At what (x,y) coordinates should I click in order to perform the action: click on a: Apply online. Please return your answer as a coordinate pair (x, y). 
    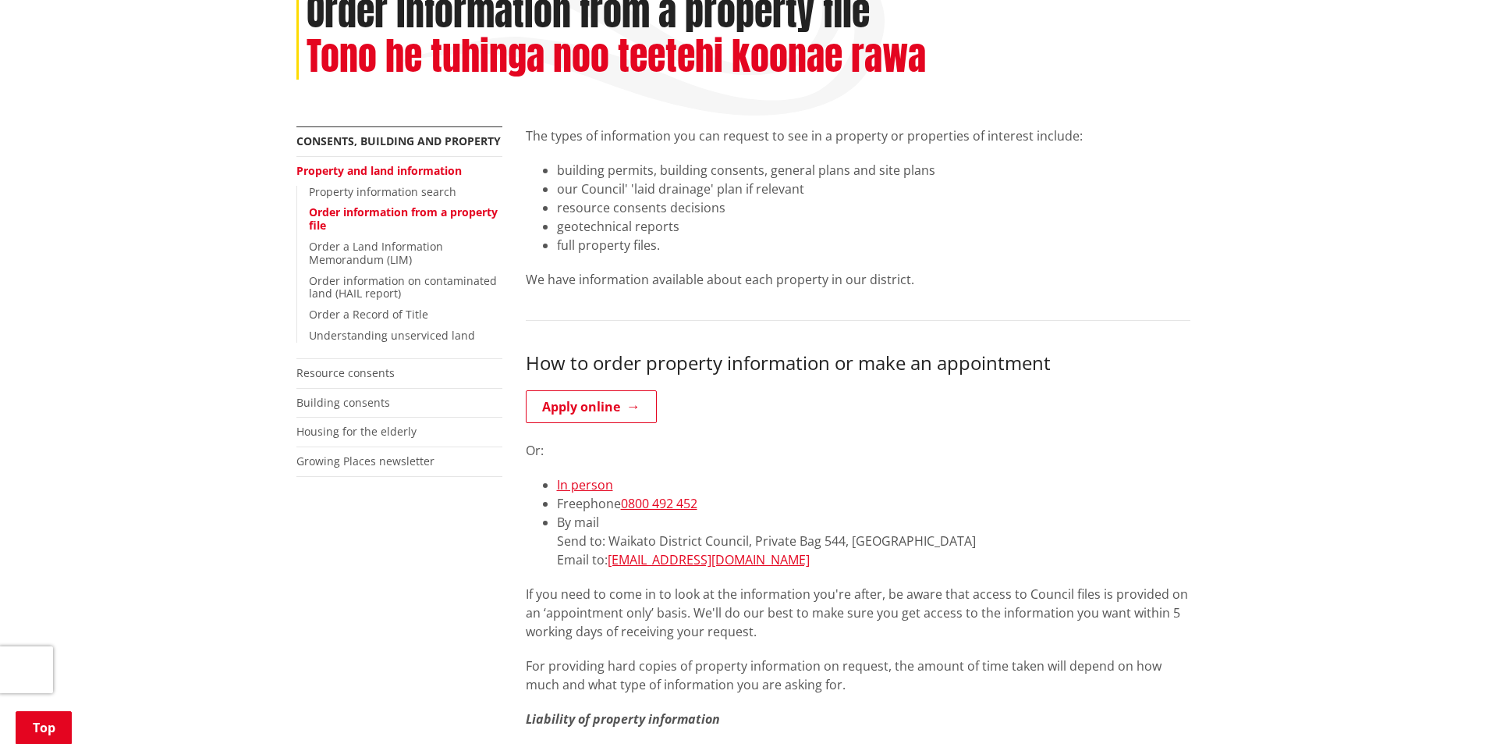
    Looking at the image, I should click on (591, 407).